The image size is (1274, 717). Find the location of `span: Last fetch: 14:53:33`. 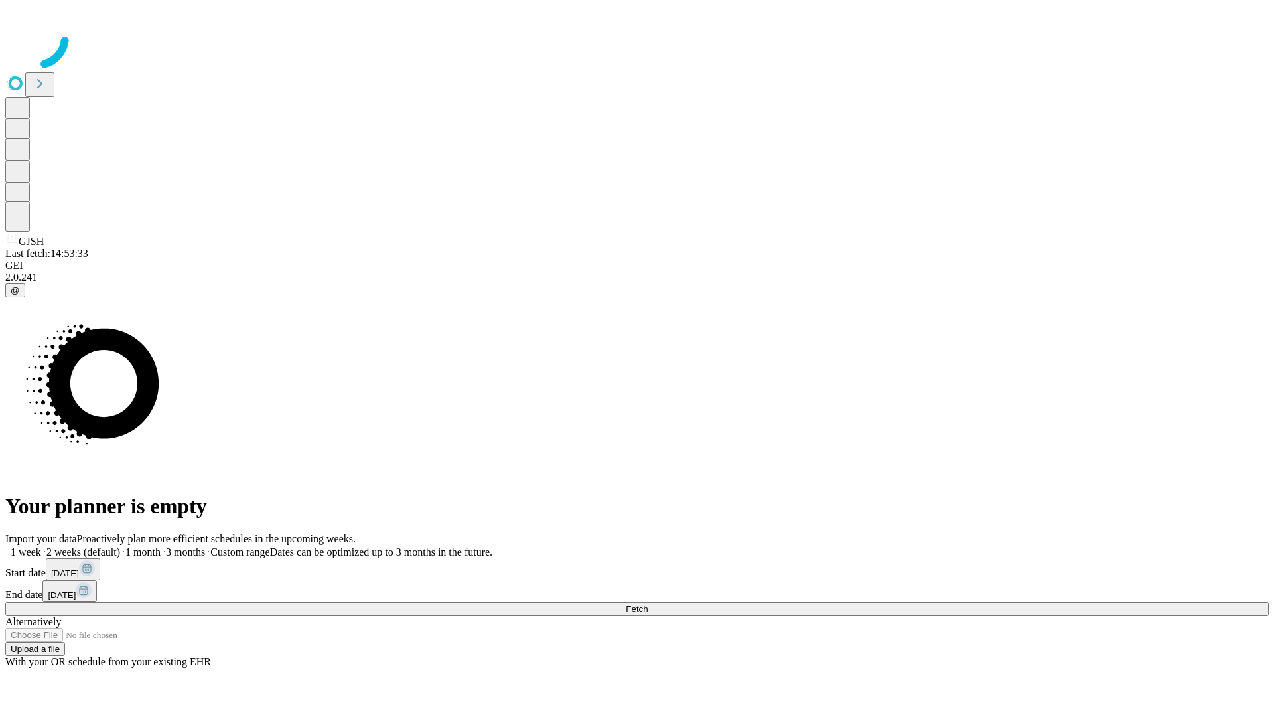

span: Last fetch: 14:53:33 is located at coordinates (46, 253).